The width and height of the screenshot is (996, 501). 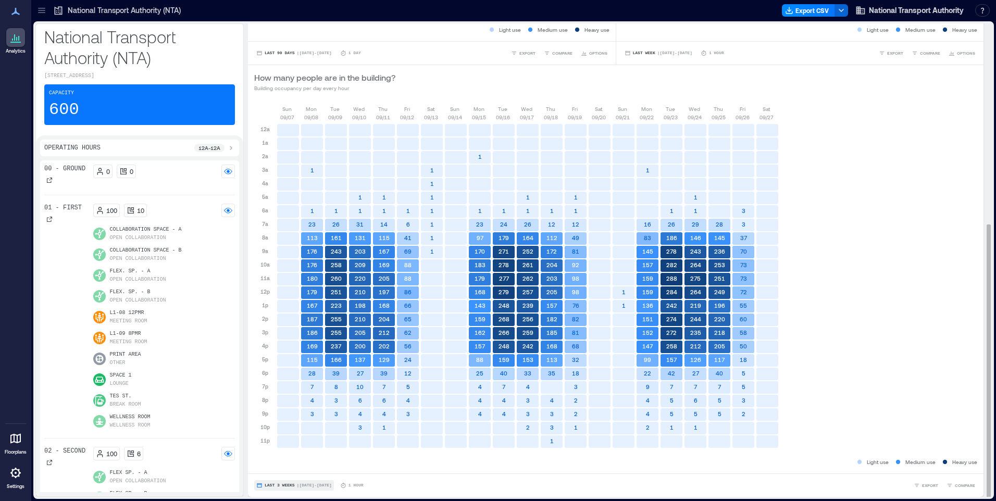 What do you see at coordinates (383, 117) in the screenshot?
I see `p: 09/11` at bounding box center [383, 117].